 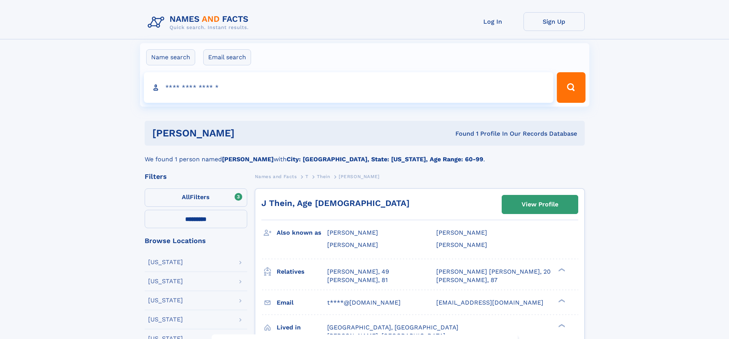 I want to click on div: Browse Locations, so click(x=196, y=241).